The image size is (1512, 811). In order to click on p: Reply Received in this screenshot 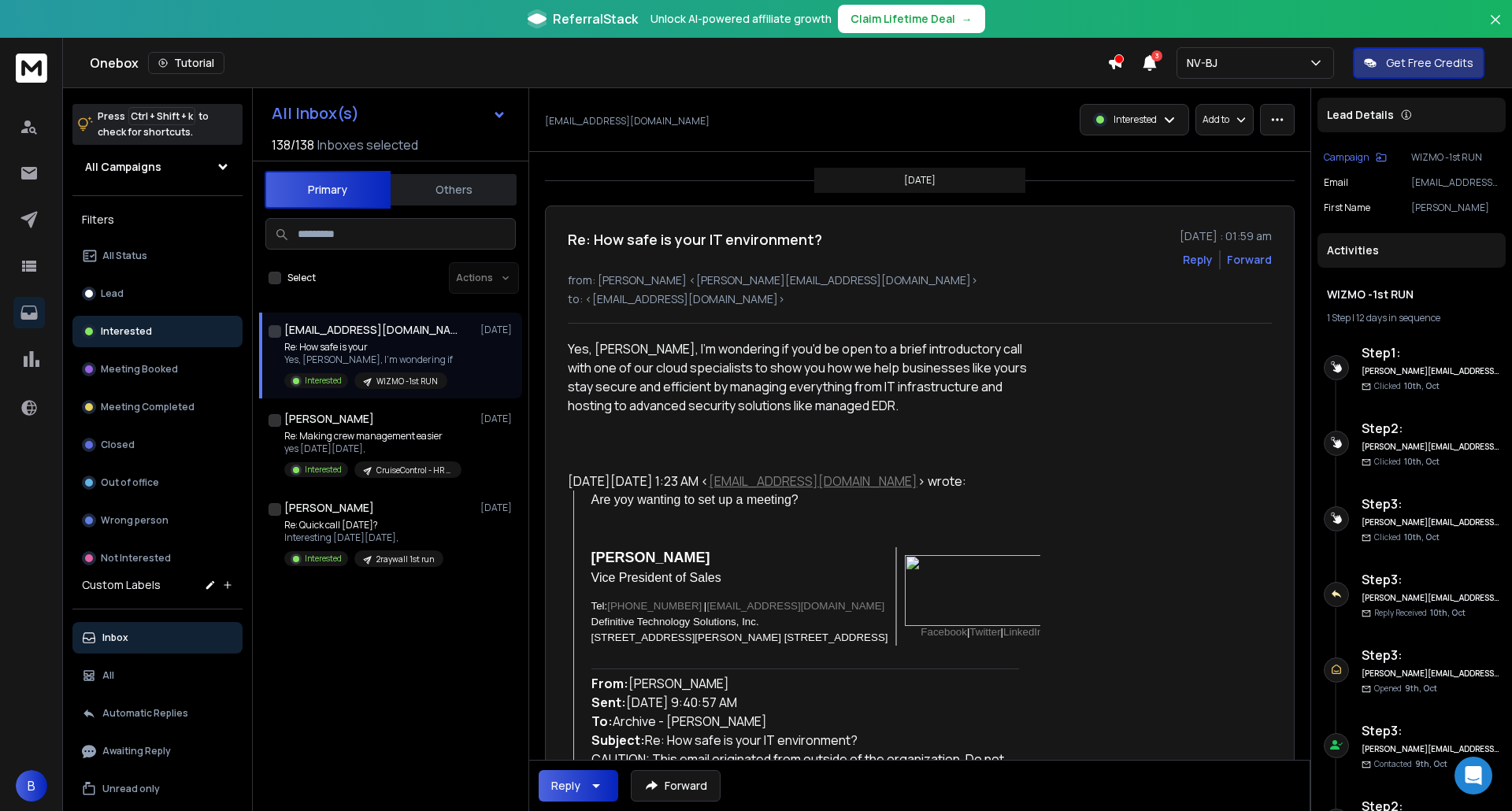, I will do `click(1420, 613)`.